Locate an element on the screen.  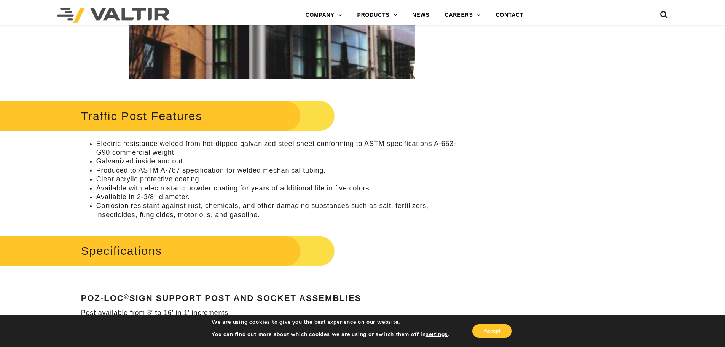
li: Available in 2-3/8″ diameter. is located at coordinates (279, 197).